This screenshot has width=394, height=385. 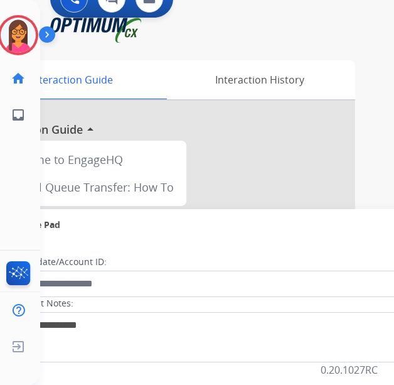 What do you see at coordinates (18, 78) in the screenshot?
I see `mat-icon: home` at bounding box center [18, 78].